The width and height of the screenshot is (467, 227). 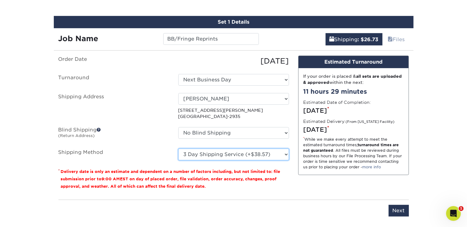 I want to click on div: 11 hours 29 minutes, so click(x=354, y=92).